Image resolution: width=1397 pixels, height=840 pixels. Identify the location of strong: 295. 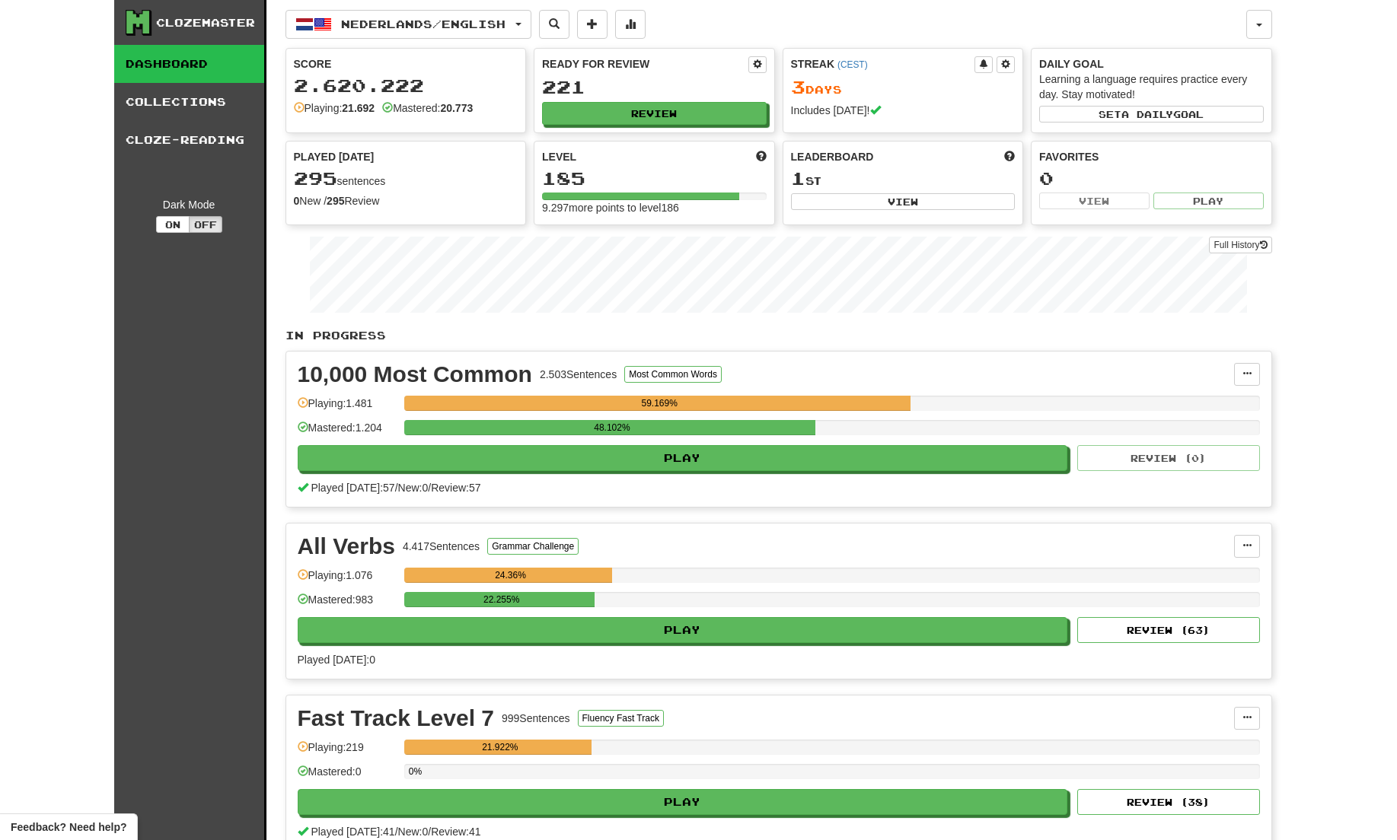
(335, 201).